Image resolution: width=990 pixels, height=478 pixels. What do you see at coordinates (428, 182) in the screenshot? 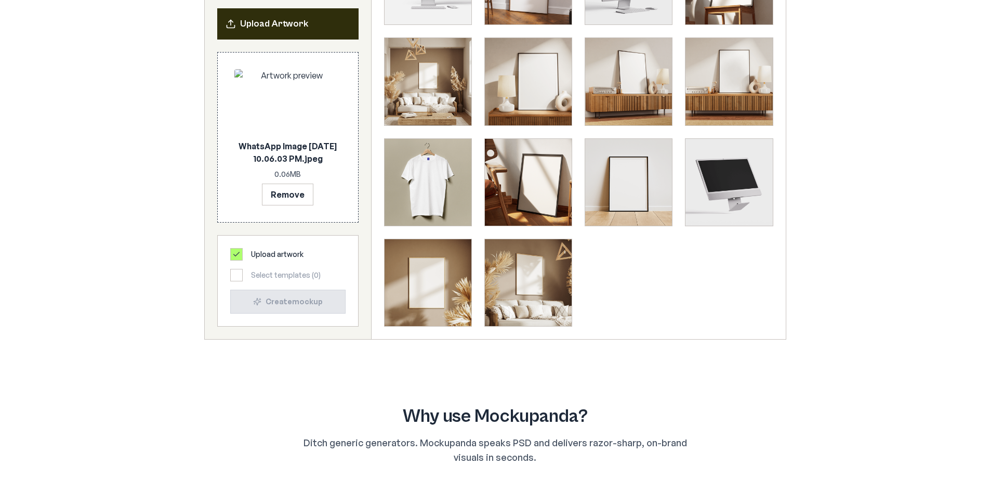
I see `div: Select template T-Shirt` at bounding box center [428, 182].